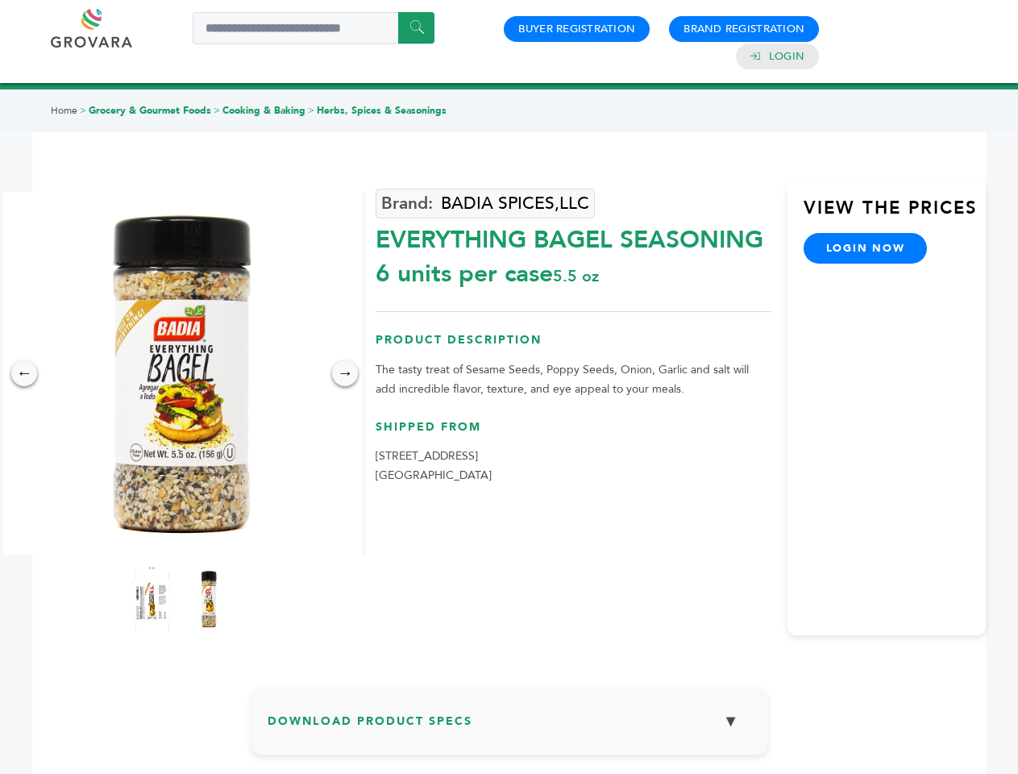 The width and height of the screenshot is (1018, 774). What do you see at coordinates (573, 253) in the screenshot?
I see `div: EVERYTHING BAGEL SEASONING 6 units per case` at bounding box center [573, 253].